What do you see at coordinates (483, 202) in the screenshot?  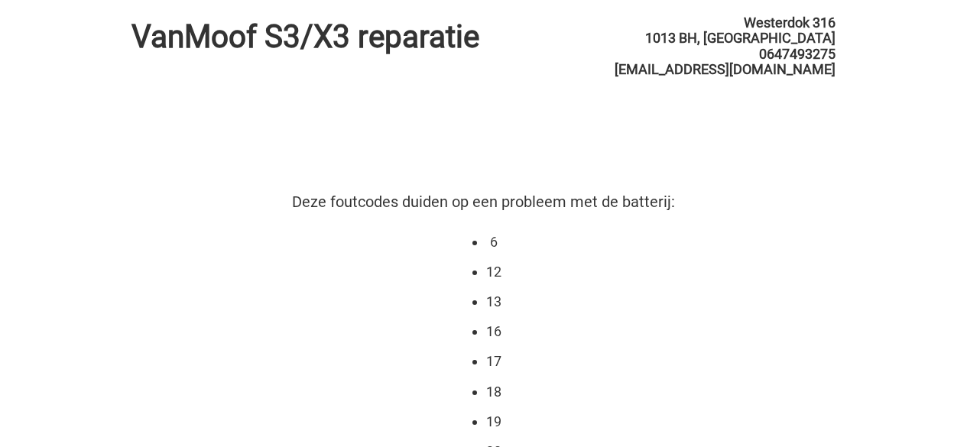 I see `span: Deze foutcodes duiden op een probleem met de batterij:` at bounding box center [483, 202].